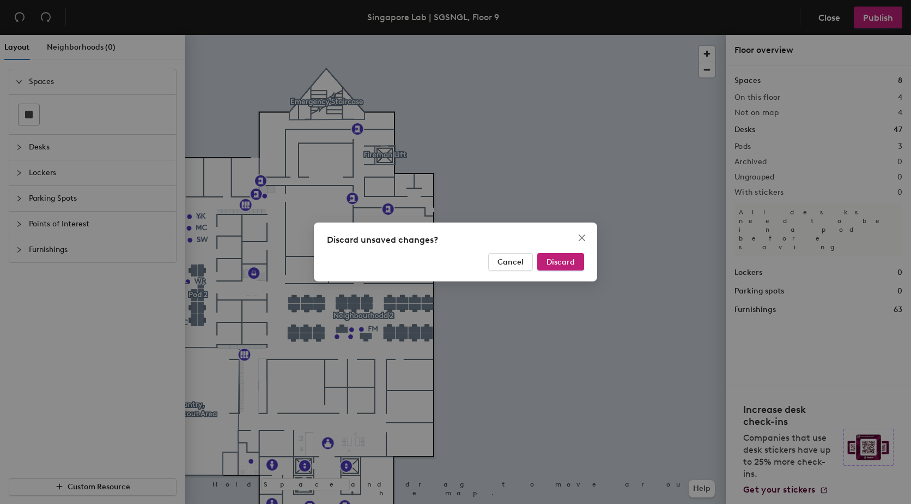 The width and height of the screenshot is (911, 504). What do you see at coordinates (582, 238) in the screenshot?
I see `span: Close` at bounding box center [582, 238].